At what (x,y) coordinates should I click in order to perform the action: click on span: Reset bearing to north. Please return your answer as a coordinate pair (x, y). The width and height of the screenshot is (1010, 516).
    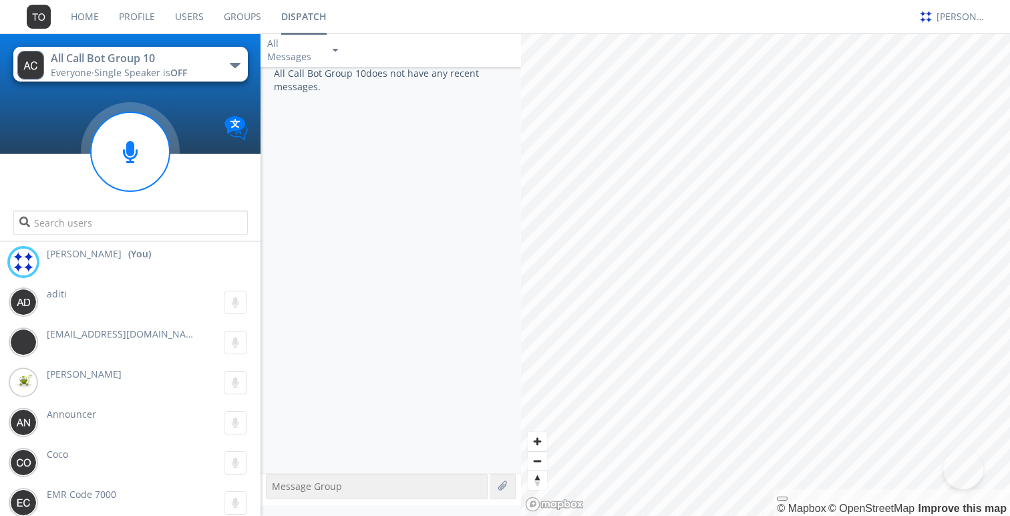
    Looking at the image, I should click on (537, 480).